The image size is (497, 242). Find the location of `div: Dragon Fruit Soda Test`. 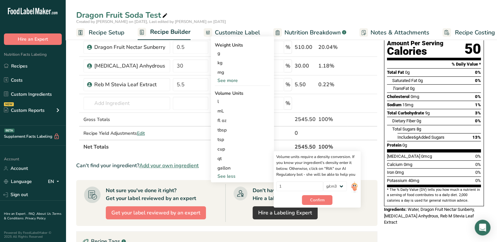

div: Dragon Fruit Soda Test is located at coordinates (122, 15).